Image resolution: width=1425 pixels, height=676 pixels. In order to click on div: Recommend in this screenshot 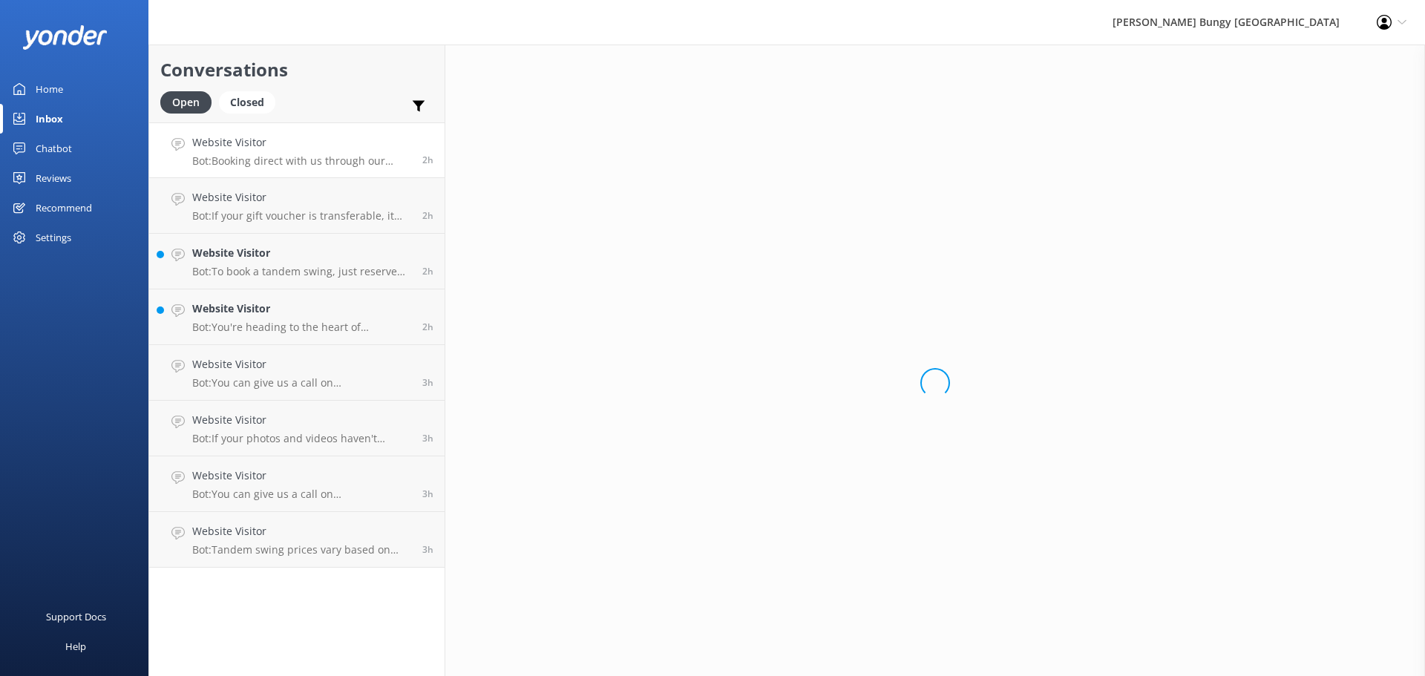, I will do `click(64, 208)`.